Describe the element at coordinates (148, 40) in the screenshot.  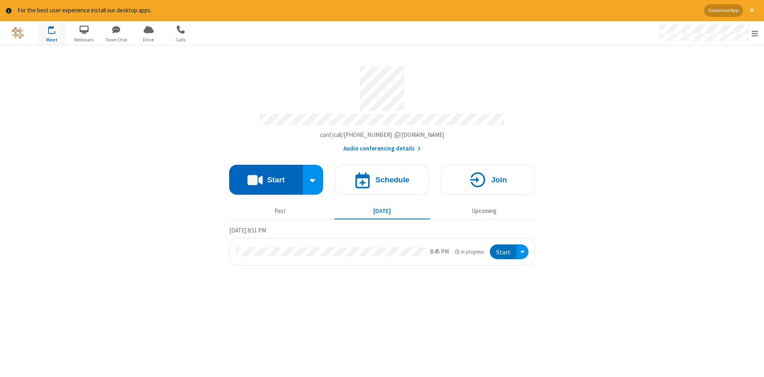
I see `span: Drive` at that location.